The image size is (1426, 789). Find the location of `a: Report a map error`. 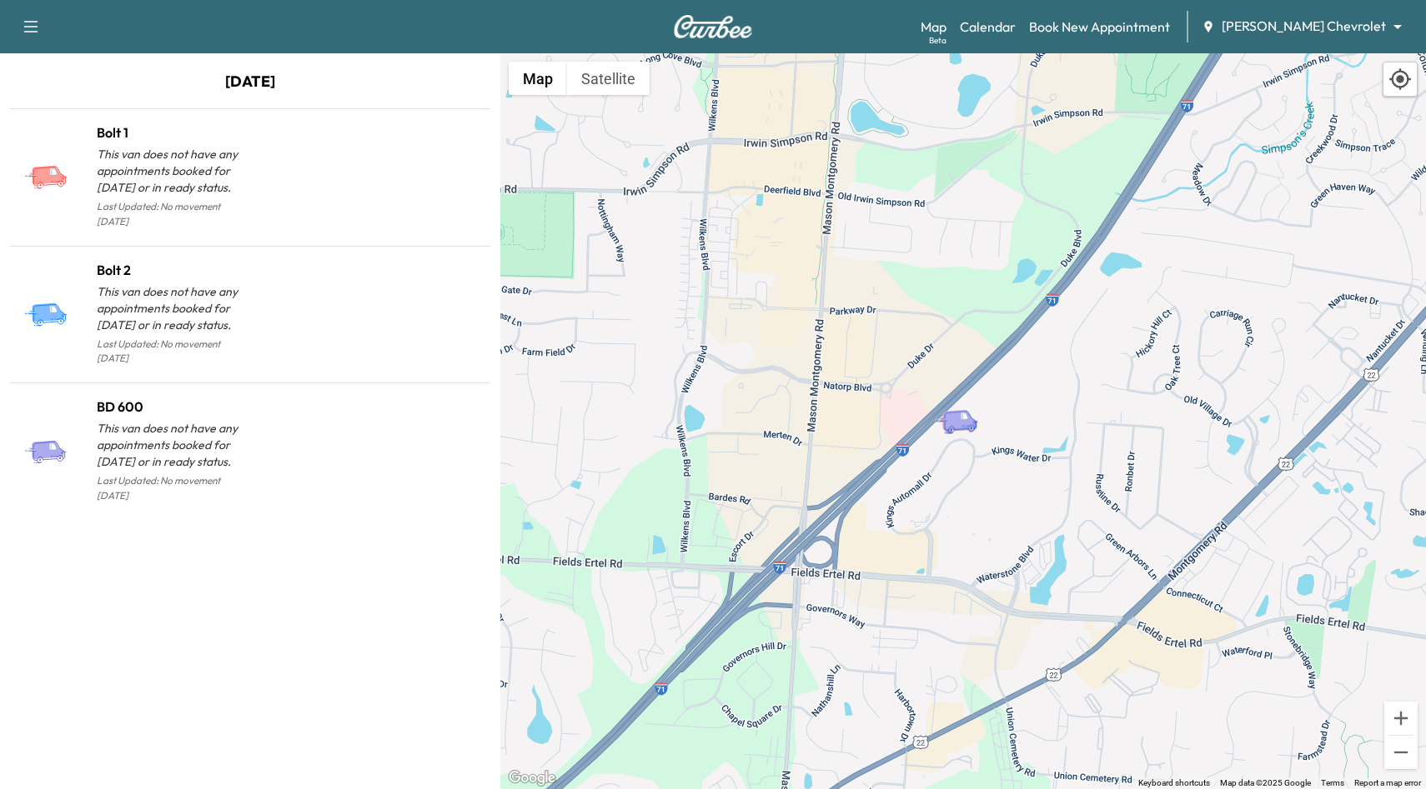

a: Report a map error is located at coordinates (1387, 783).